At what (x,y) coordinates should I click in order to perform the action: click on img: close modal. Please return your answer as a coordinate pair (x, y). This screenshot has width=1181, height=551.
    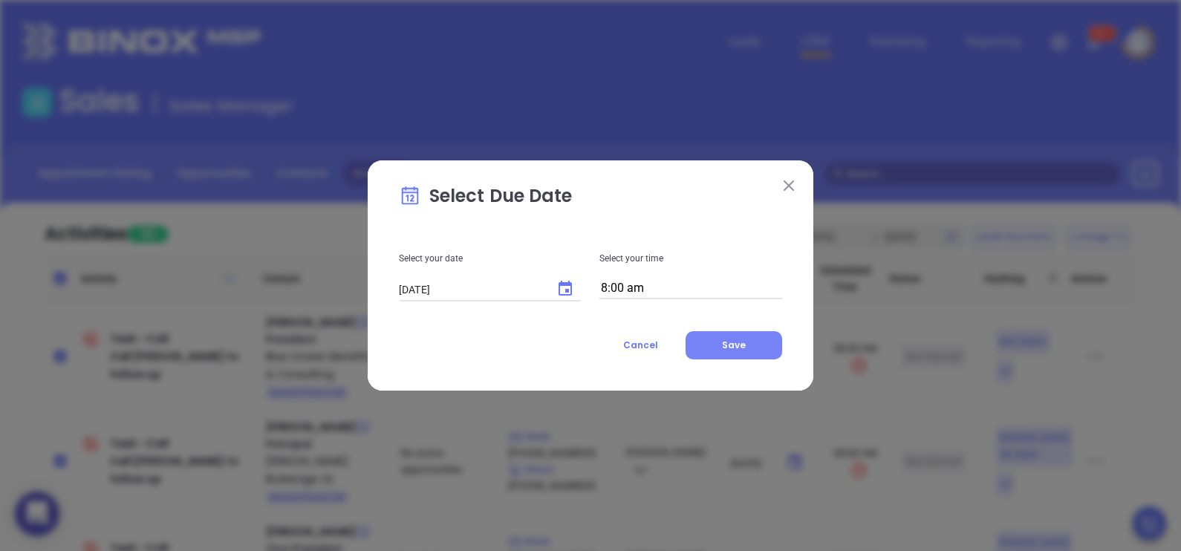
    Looking at the image, I should click on (789, 186).